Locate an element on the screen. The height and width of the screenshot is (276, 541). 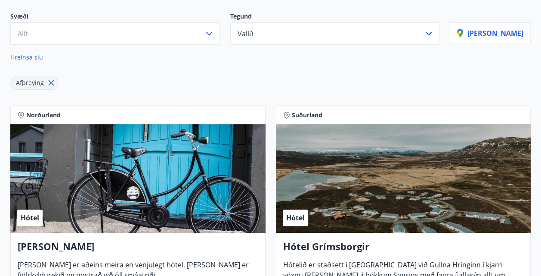
h4: Hótel Grímsborgir is located at coordinates (404, 249).